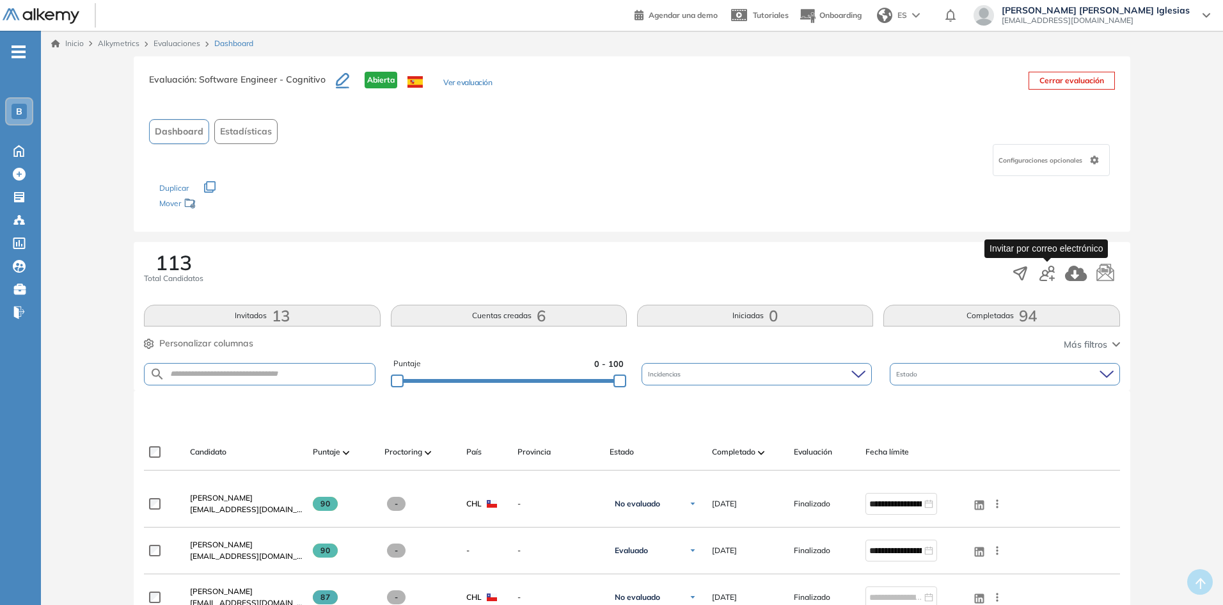 This screenshot has width=1223, height=605. What do you see at coordinates (206, 343) in the screenshot?
I see `span: Personalizar columnas` at bounding box center [206, 343].